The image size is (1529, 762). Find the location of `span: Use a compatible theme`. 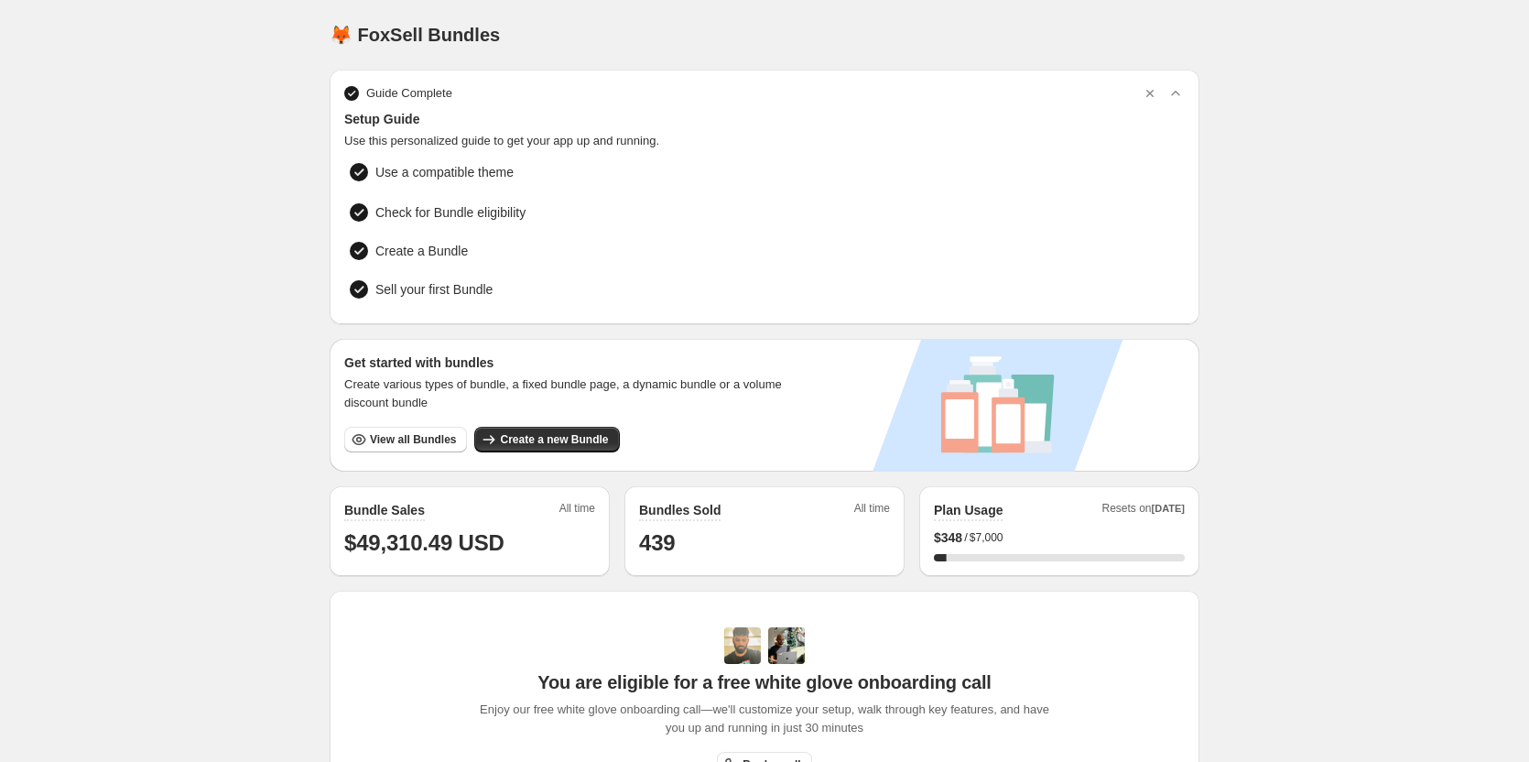

span: Use a compatible theme is located at coordinates (718, 172).